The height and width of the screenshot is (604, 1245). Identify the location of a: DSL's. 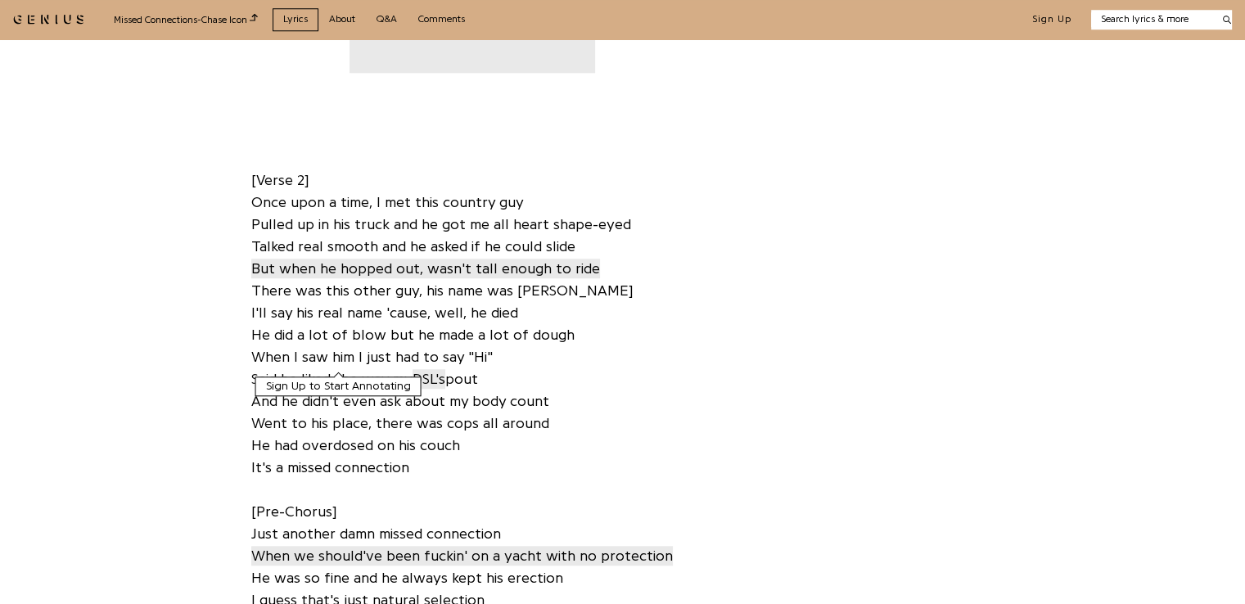
(429, 379).